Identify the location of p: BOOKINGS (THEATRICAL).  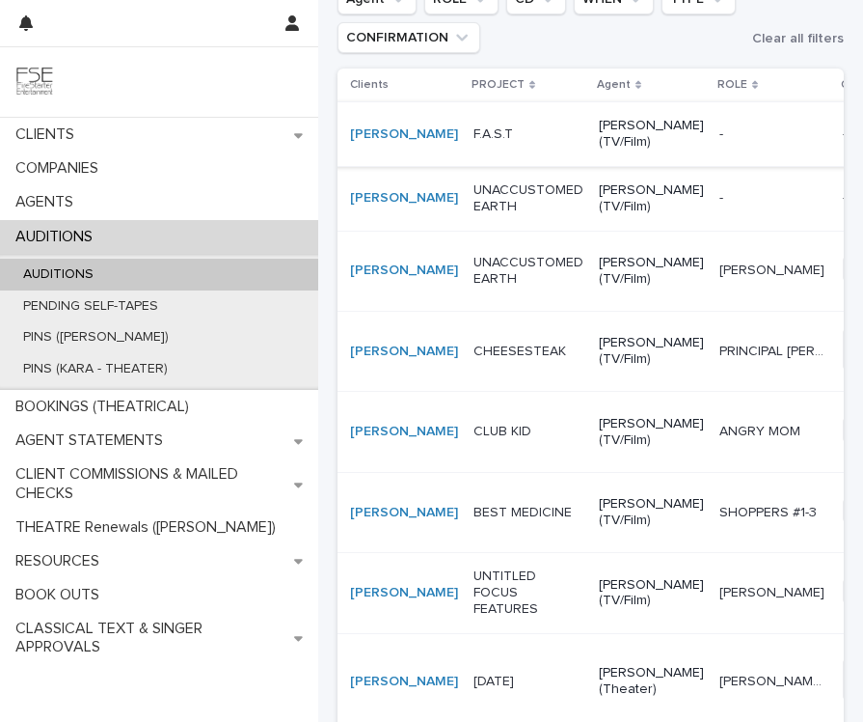
(106, 406).